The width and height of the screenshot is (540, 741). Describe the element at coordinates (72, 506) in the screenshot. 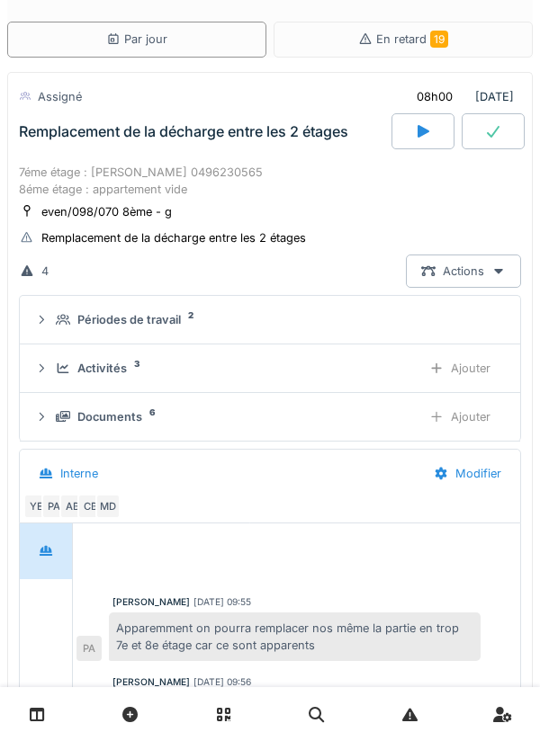

I see `div: AB` at that location.